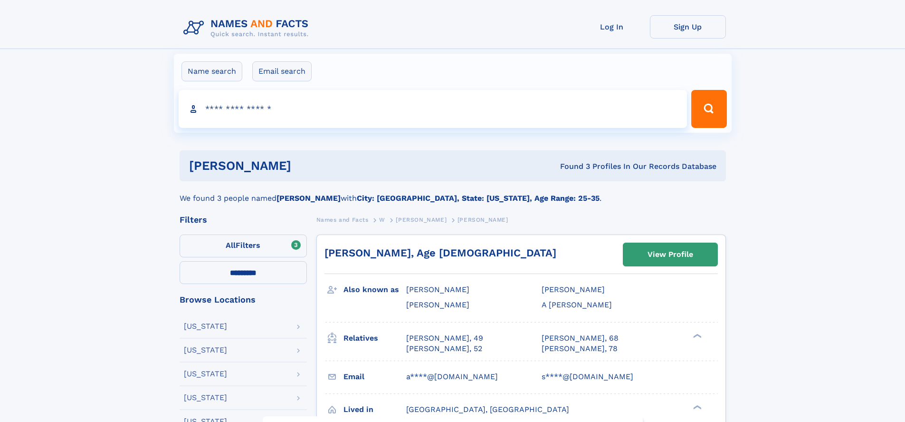  What do you see at coordinates (230, 245) in the screenshot?
I see `span: All` at bounding box center [230, 245].